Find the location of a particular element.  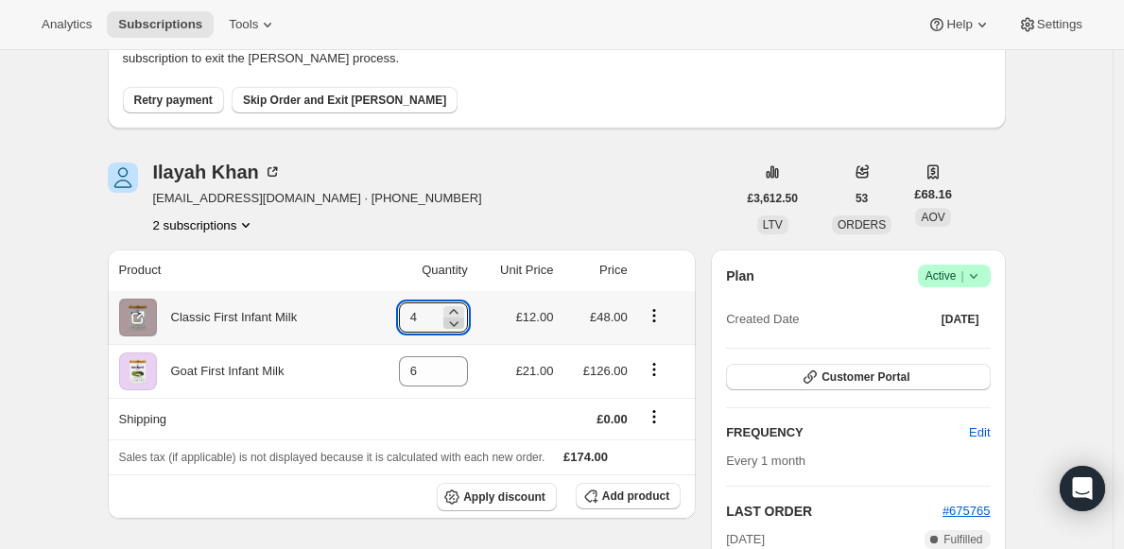

div: Ilayah Khan is located at coordinates (217, 172).